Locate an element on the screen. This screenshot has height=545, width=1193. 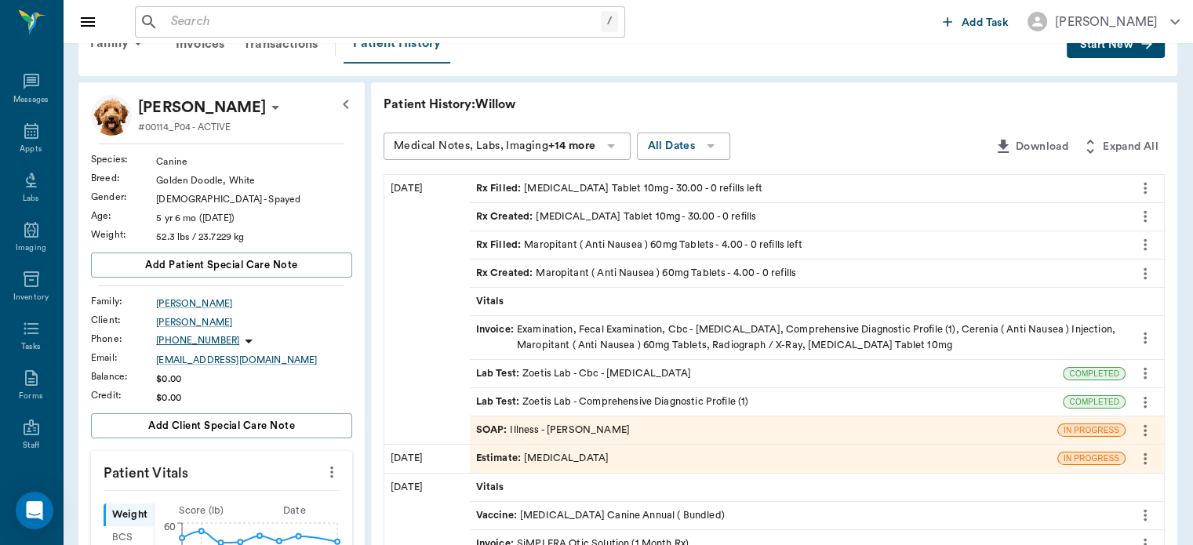
span: Estimate : is located at coordinates (500, 458).